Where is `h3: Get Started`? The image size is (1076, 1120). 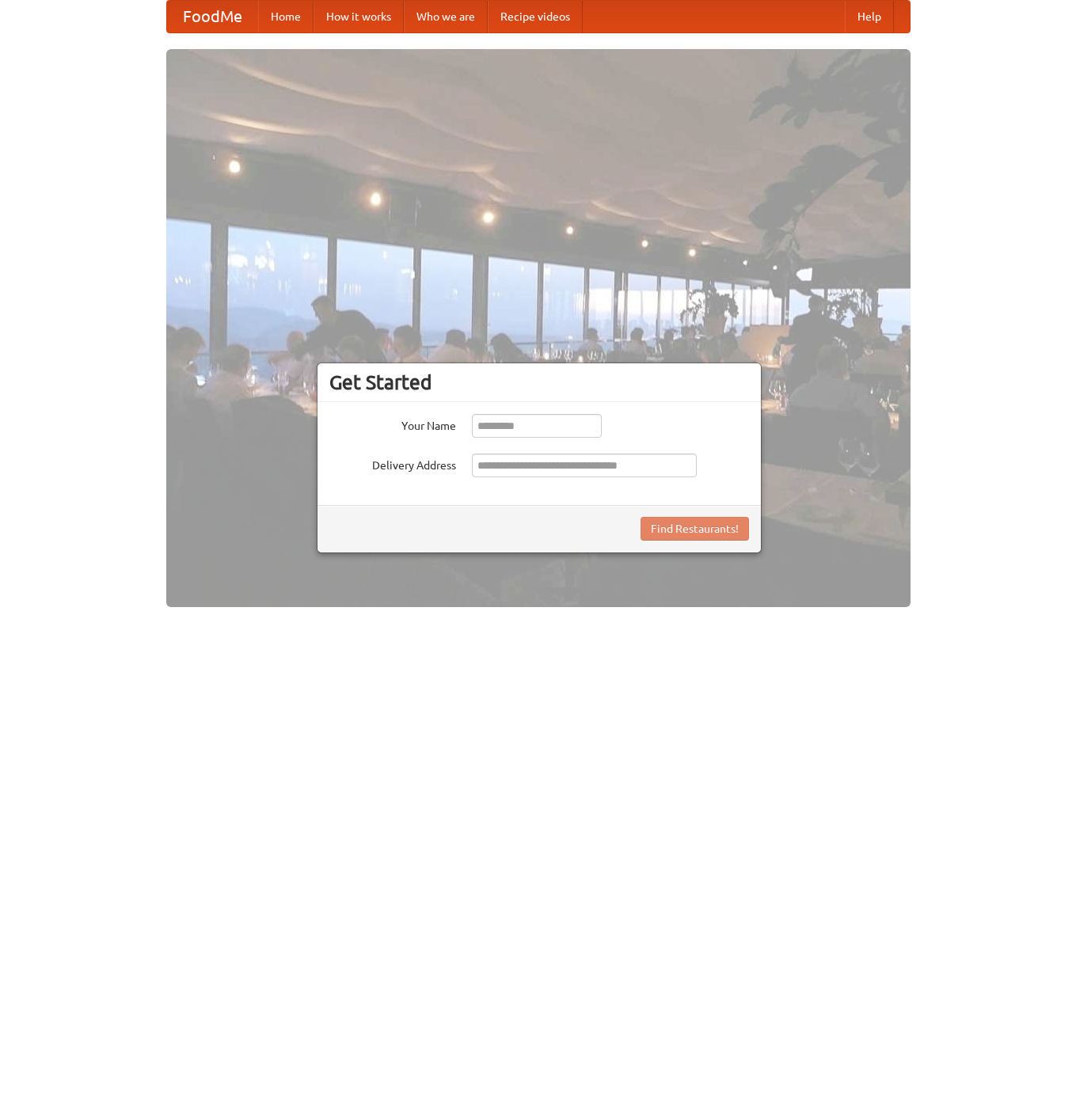 h3: Get Started is located at coordinates (539, 382).